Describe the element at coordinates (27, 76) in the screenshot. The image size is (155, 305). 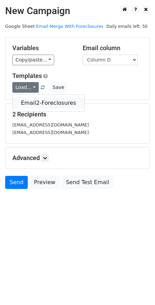
I see `a: Templates` at that location.